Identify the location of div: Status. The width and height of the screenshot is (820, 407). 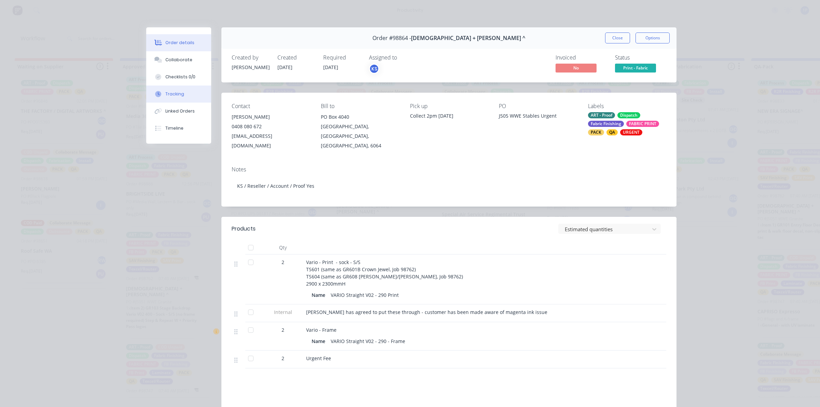
(641, 57).